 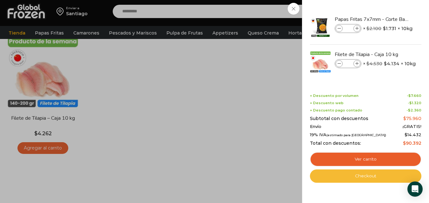 What do you see at coordinates (389, 29) in the screenshot?
I see `bdi: 1.731` at bounding box center [389, 29].